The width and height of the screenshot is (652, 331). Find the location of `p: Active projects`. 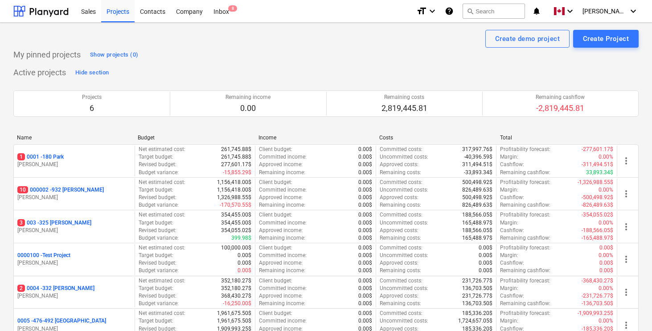

p: Active projects is located at coordinates (40, 73).